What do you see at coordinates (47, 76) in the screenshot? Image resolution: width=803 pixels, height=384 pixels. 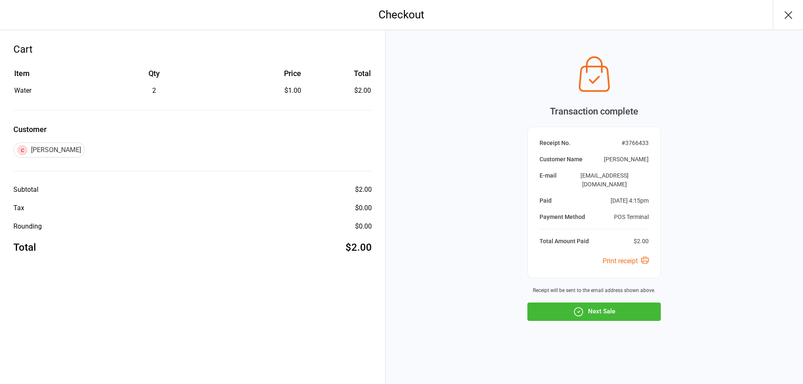 I see `th: Item` at bounding box center [47, 76].